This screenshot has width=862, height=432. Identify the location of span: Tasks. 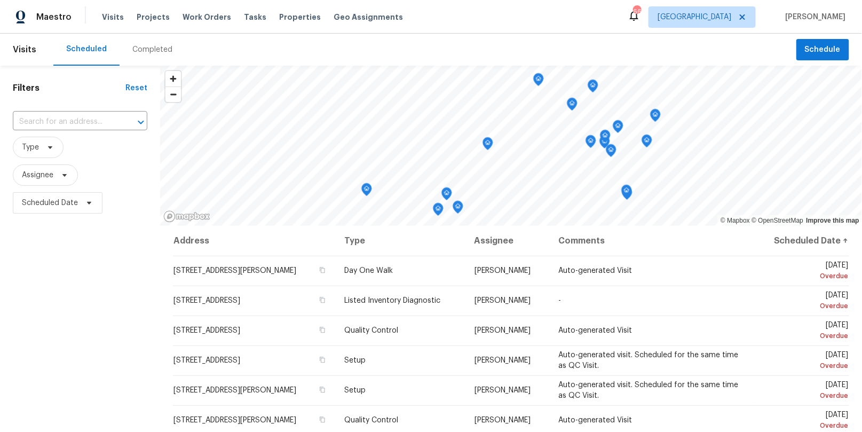
(255, 17).